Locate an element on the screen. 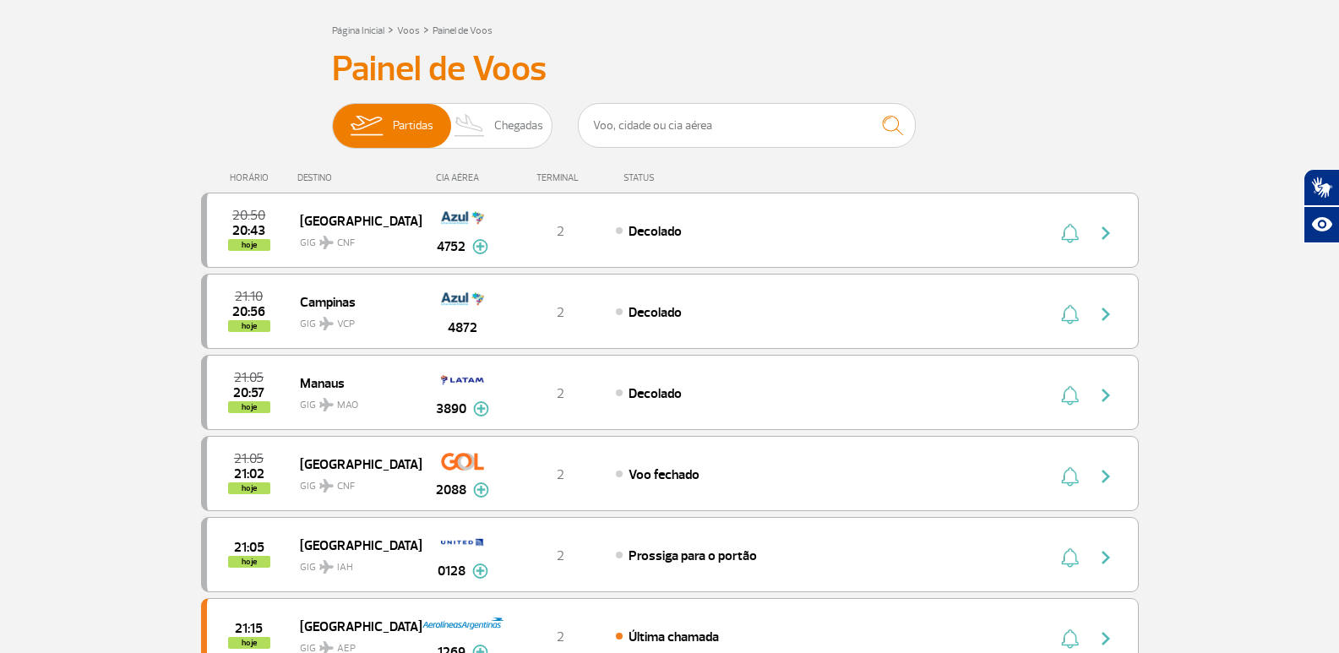  a: Painel de Voos is located at coordinates (462, 30).